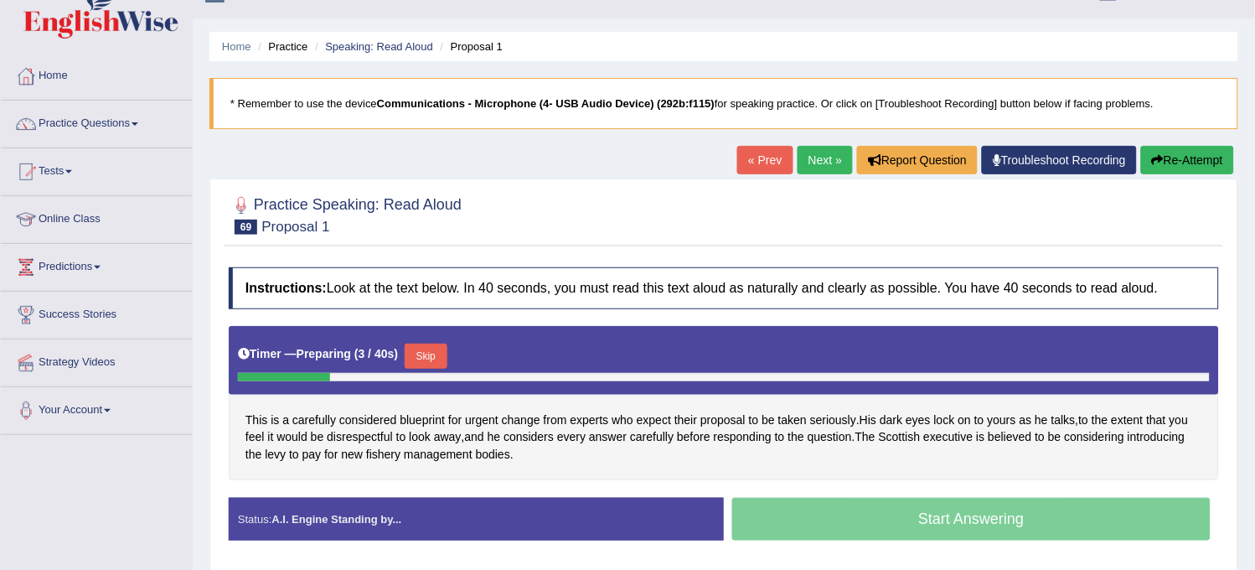 This screenshot has width=1255, height=570. I want to click on h2: Practice Speaking: Read Aloud, so click(345, 214).